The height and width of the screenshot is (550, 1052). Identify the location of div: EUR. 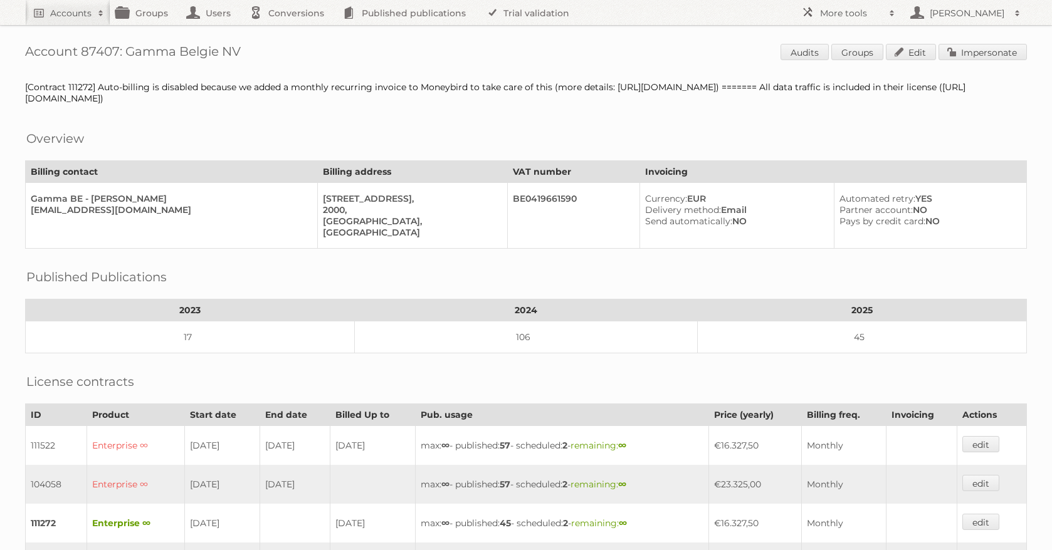
(734, 199).